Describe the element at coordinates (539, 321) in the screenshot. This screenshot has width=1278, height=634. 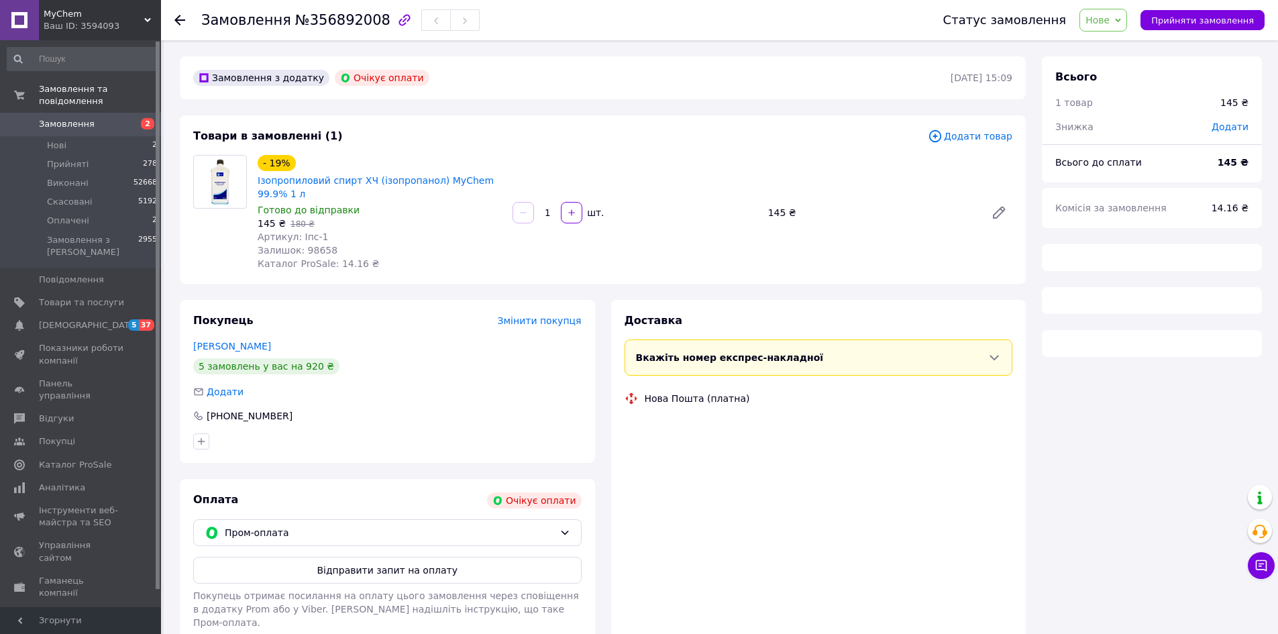
I see `span: Змінити покупця` at that location.